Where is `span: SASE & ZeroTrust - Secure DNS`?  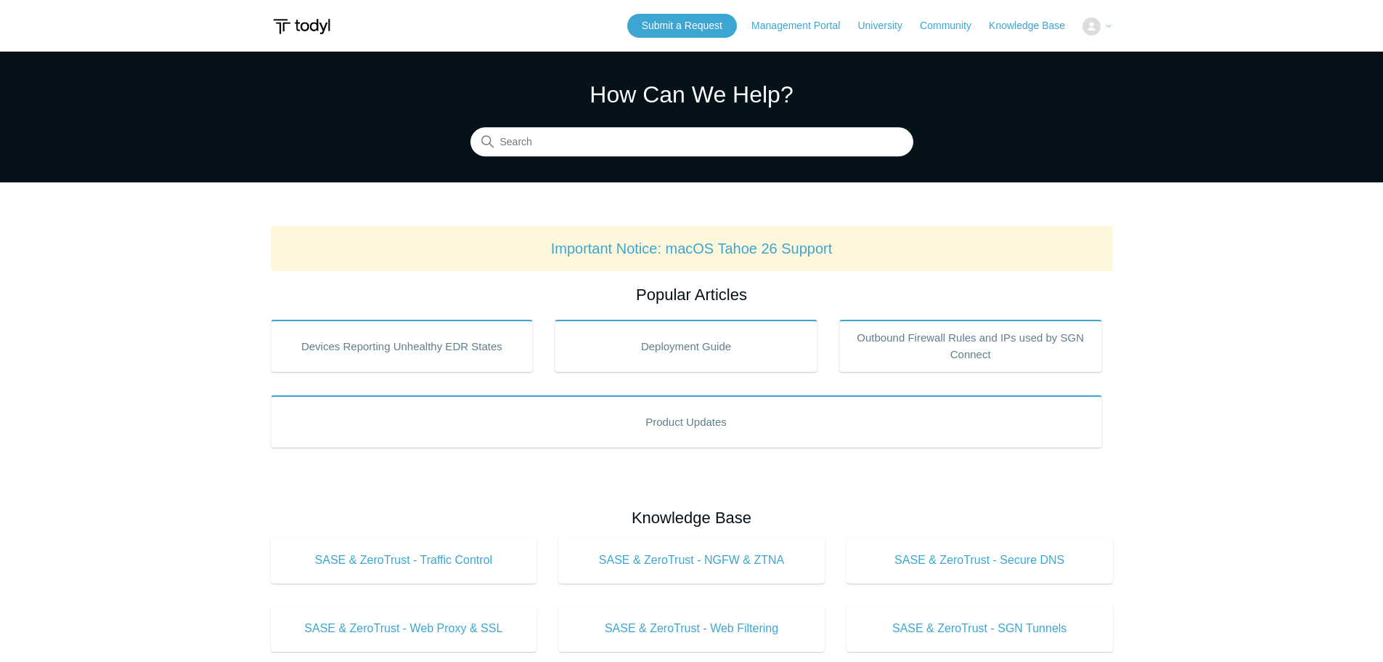
span: SASE & ZeroTrust - Secure DNS is located at coordinates (980, 560).